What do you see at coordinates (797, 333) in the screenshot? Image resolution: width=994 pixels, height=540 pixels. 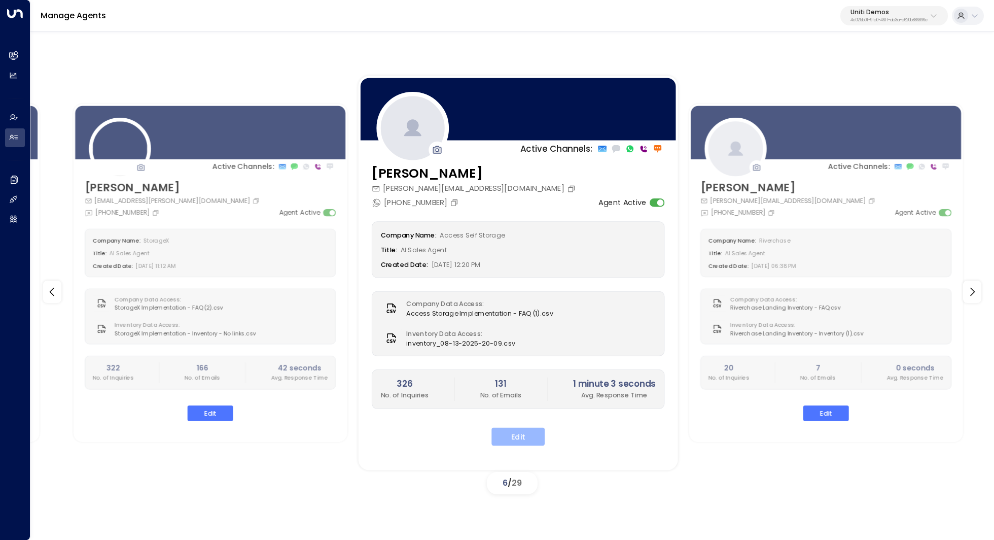 I see `span: Riverchase Landing Inventory - Inventory (1).csv` at bounding box center [797, 333].